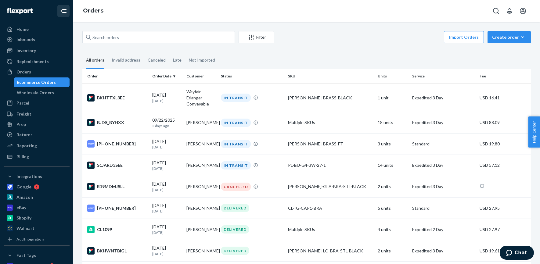 The image size is (540, 264). Describe the element at coordinates (25, 197) in the screenshot. I see `div: Amazon` at that location.